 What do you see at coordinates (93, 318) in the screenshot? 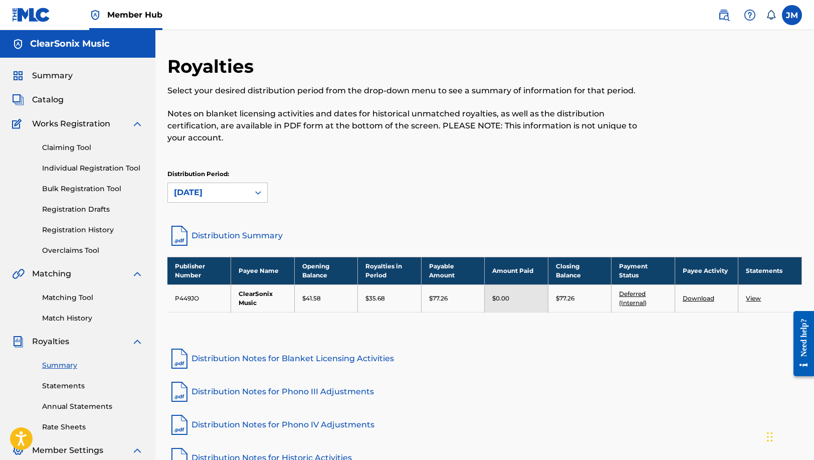
I see `a: Match History` at bounding box center [93, 318].